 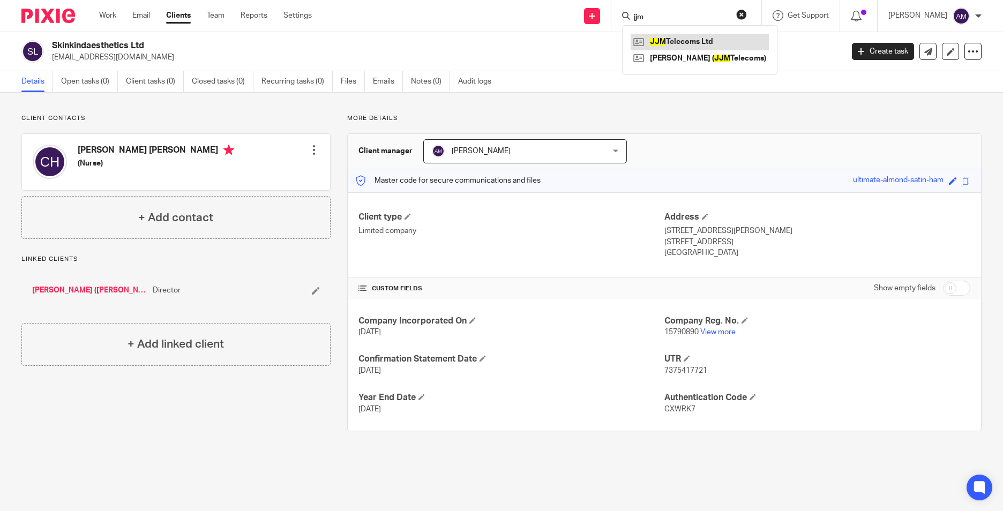 What do you see at coordinates (511, 217) in the screenshot?
I see `h4: Client type` at bounding box center [511, 217].